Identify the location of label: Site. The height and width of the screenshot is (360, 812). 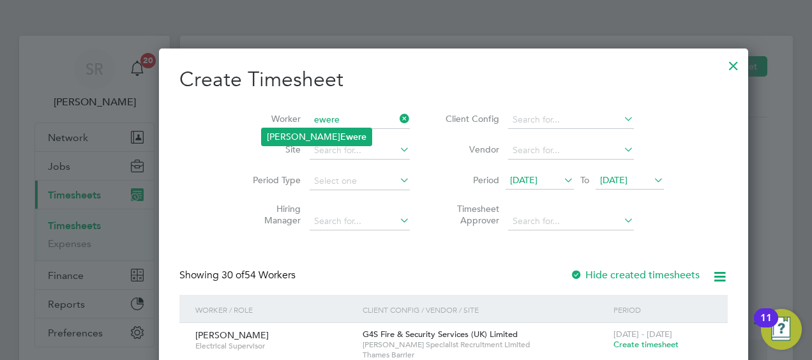
(272, 149).